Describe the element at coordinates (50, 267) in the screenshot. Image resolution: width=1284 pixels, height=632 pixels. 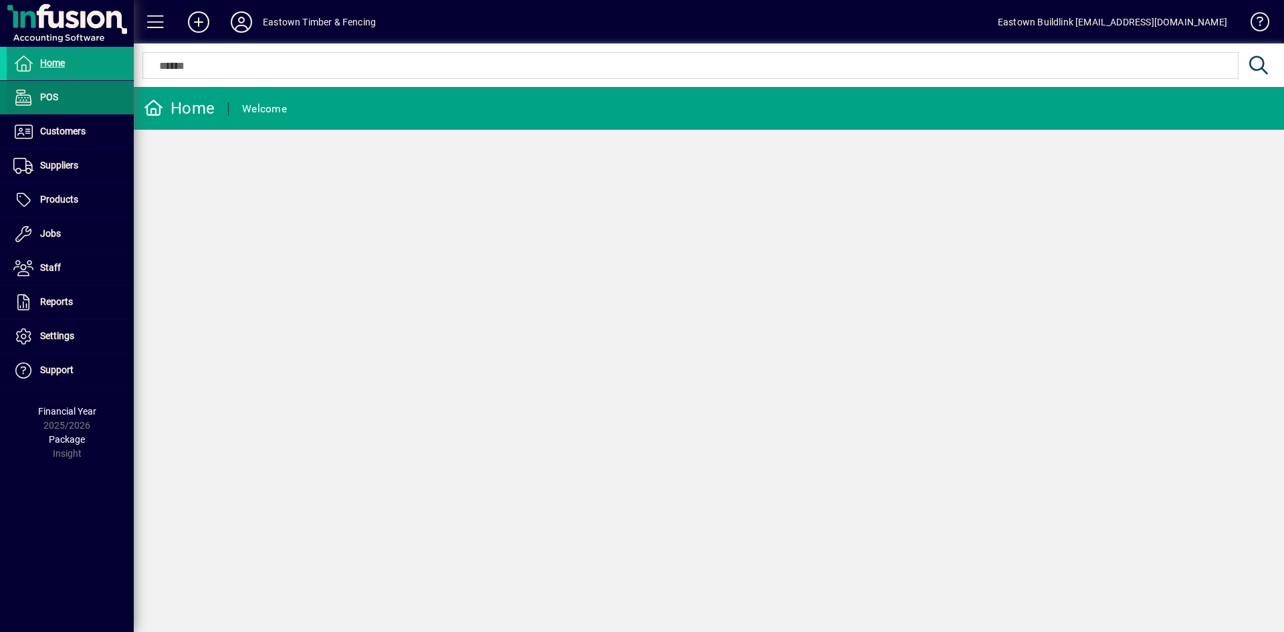
I see `span: Staff` at that location.